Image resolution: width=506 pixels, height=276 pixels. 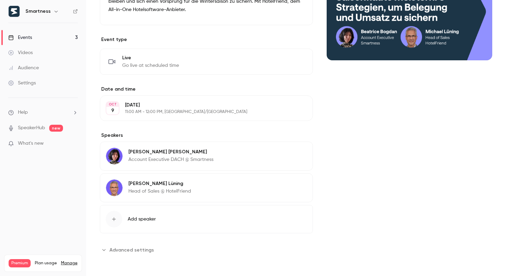 What do you see at coordinates (20, 38) in the screenshot?
I see `div: Events` at bounding box center [20, 38].